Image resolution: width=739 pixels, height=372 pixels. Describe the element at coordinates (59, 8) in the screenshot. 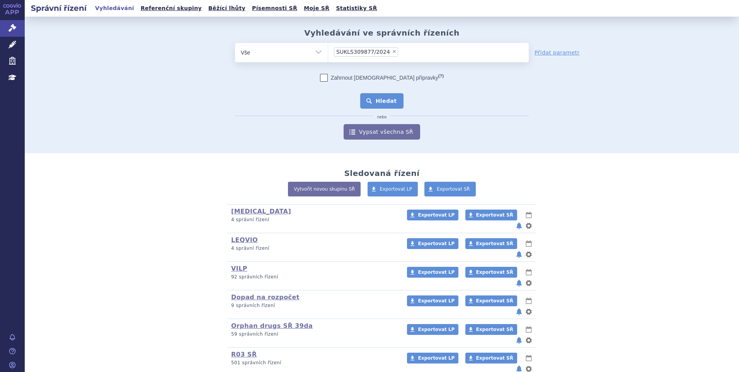

I see `h2: Správní řízení` at that location.